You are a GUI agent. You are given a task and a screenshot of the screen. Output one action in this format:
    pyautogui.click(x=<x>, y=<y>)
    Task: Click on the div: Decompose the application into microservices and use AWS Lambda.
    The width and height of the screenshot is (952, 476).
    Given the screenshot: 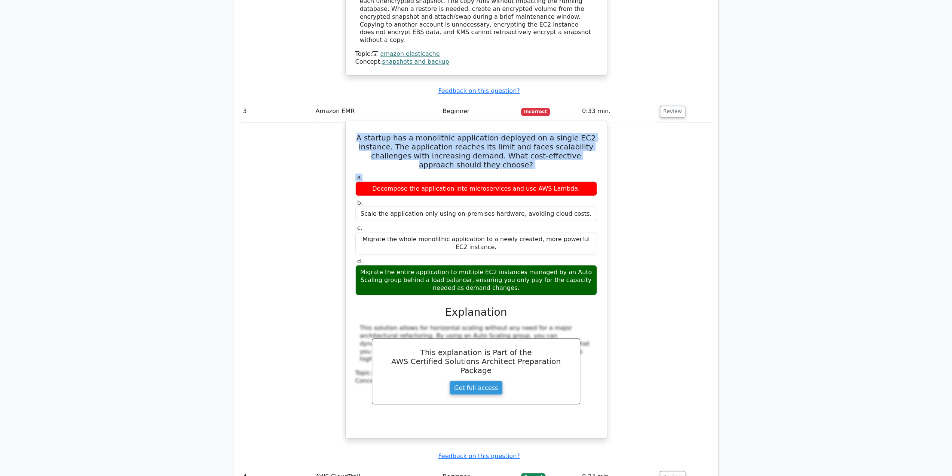 What is the action you would take?
    pyautogui.click(x=476, y=188)
    